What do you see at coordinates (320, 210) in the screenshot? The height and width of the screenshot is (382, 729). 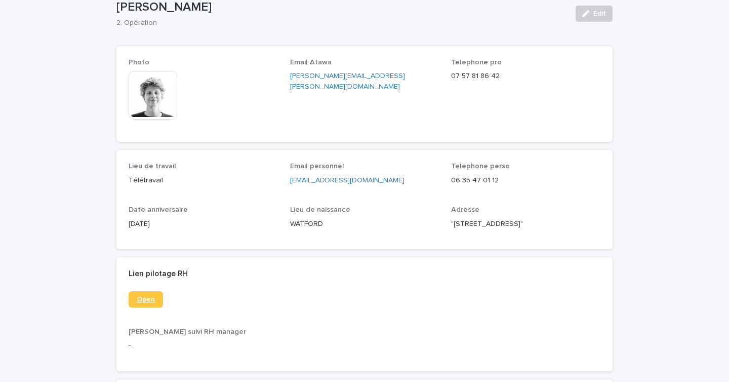 I see `span: Lieu de naissance` at bounding box center [320, 210].